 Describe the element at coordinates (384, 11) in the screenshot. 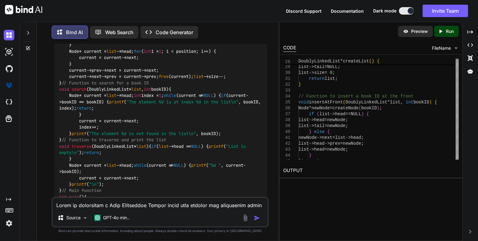

I see `span: Dark mode` at that location.